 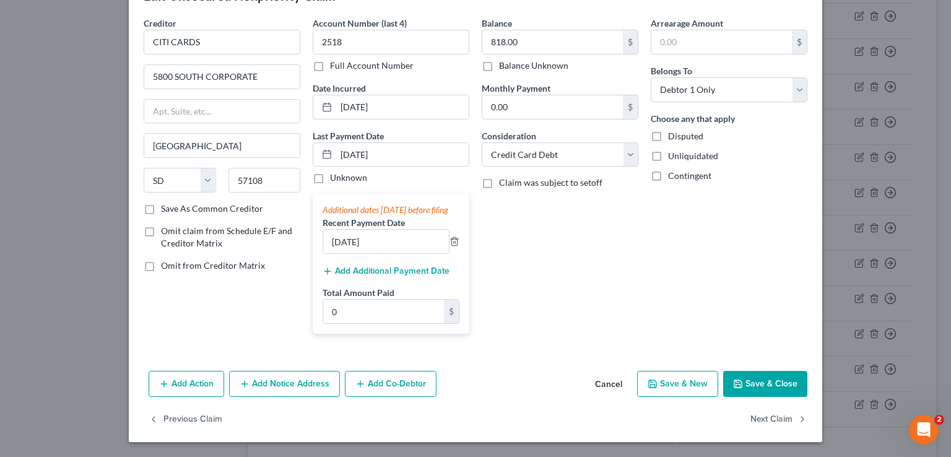 I want to click on span: 2, so click(x=939, y=420).